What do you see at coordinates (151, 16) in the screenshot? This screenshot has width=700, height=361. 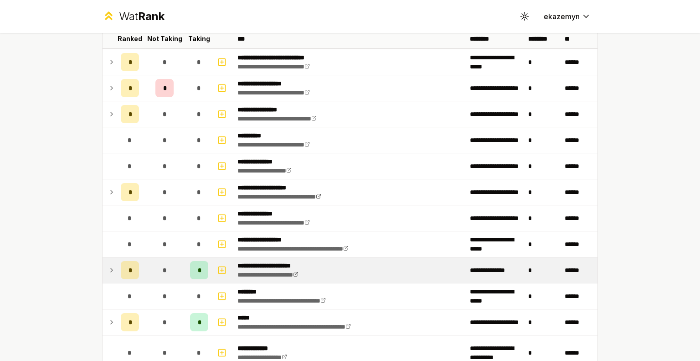 I see `span: Rank` at bounding box center [151, 16].